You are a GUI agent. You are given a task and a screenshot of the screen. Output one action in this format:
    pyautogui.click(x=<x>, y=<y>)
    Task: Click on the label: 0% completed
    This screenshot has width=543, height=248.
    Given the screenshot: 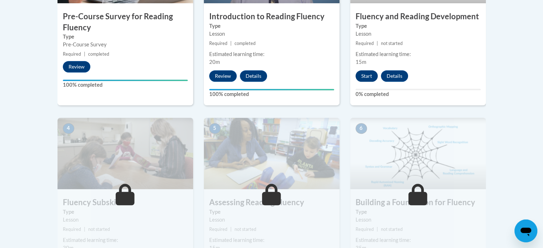 What is the action you would take?
    pyautogui.click(x=418, y=94)
    